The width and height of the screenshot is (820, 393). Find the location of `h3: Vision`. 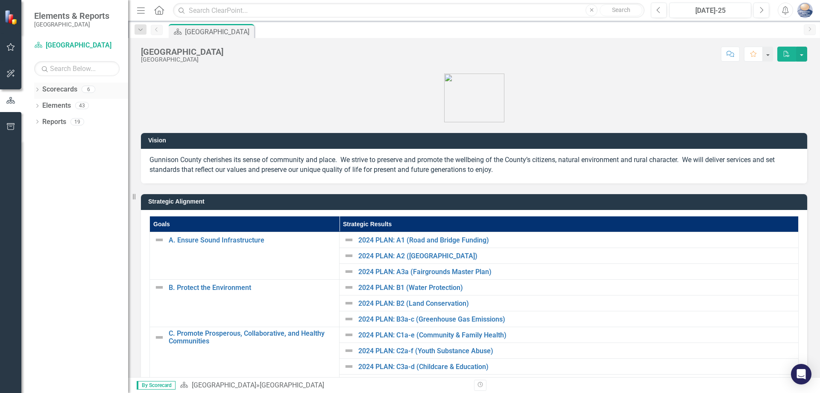

h3: Vision is located at coordinates (476, 140).